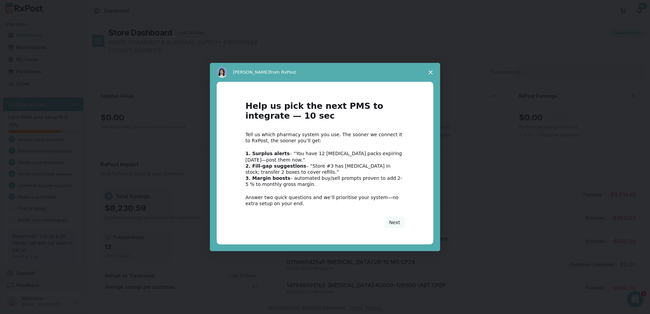  Describe the element at coordinates (267, 154) in the screenshot. I see `b: 1. Surplus alerts` at that location.